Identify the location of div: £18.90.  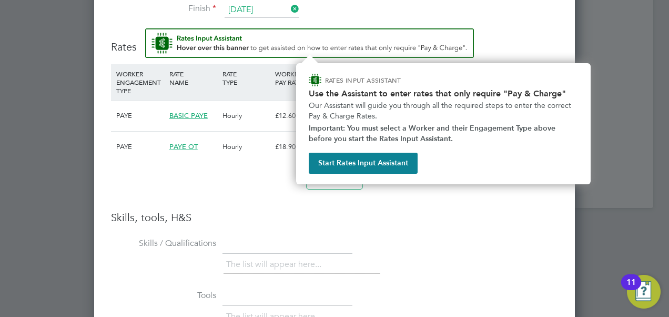
(299, 147).